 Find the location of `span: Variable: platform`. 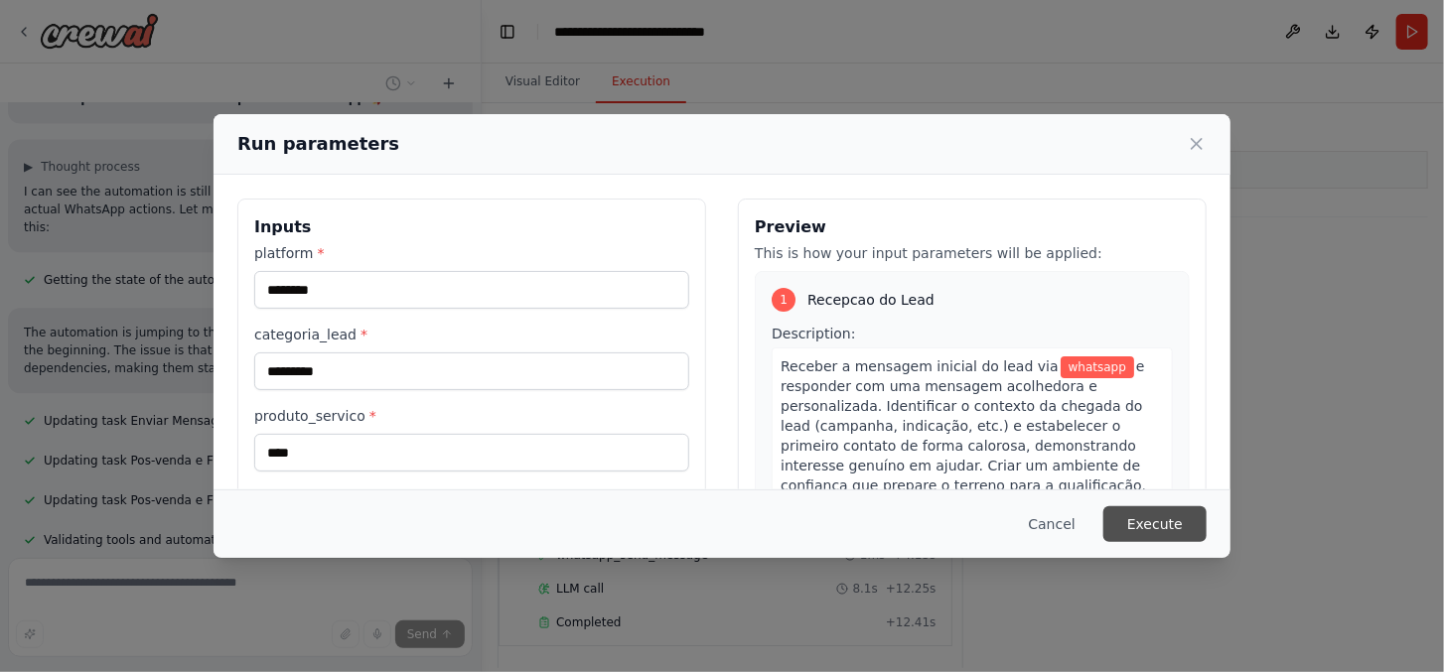

span: Variable: platform is located at coordinates (1097, 367).